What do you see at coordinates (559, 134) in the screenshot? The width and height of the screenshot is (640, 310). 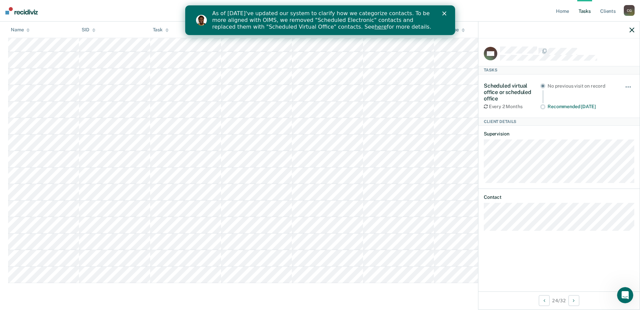 I see `dt: Supervision` at bounding box center [559, 134].